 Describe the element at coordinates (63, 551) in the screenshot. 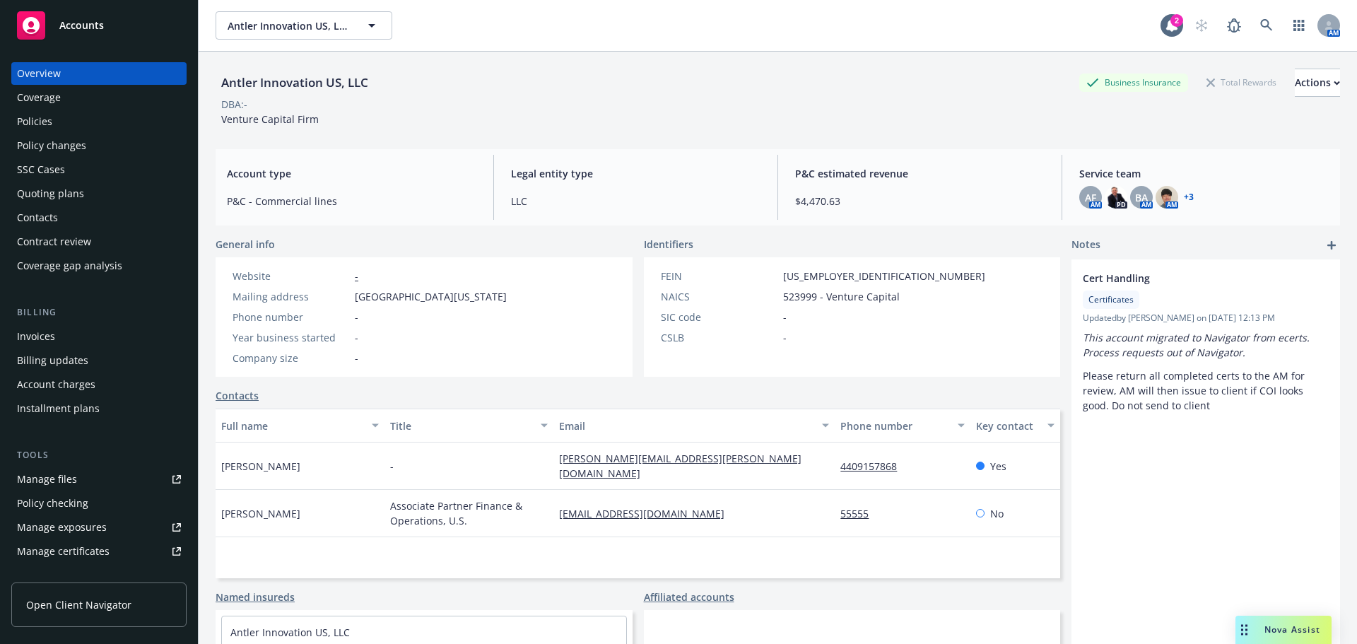

I see `div: Manage certificates` at that location.